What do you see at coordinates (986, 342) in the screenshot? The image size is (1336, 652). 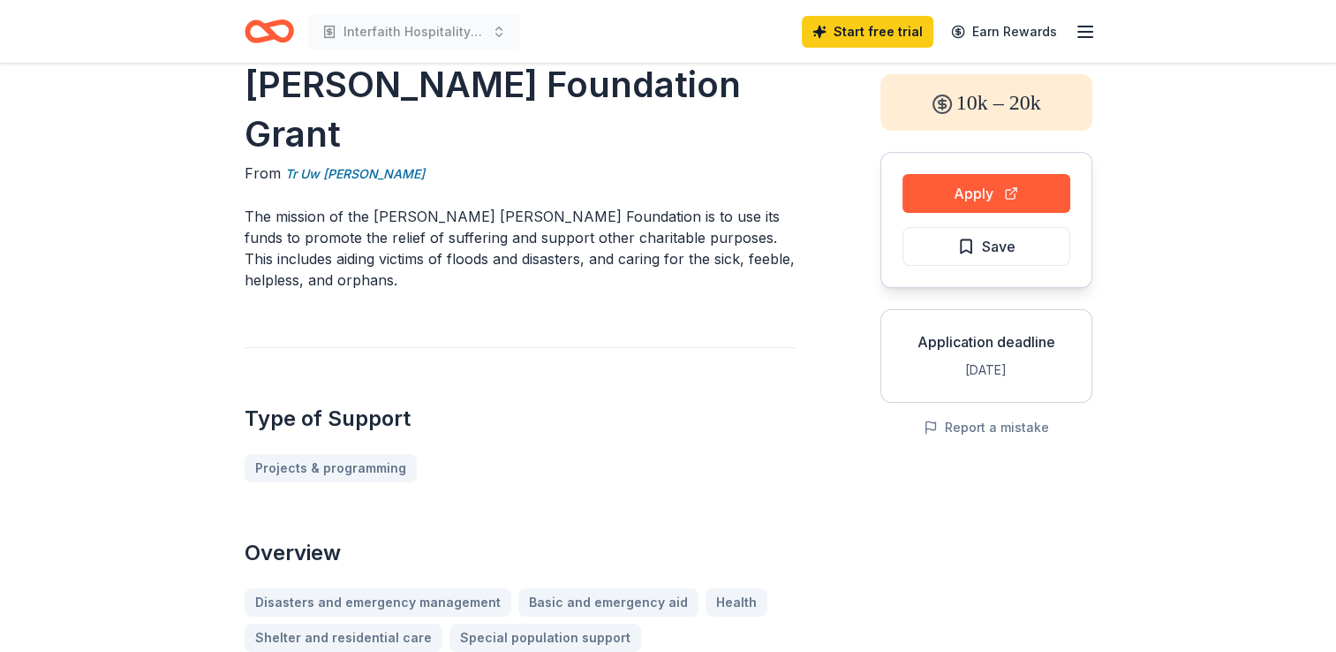 I see `div: Application deadline` at bounding box center [986, 342].